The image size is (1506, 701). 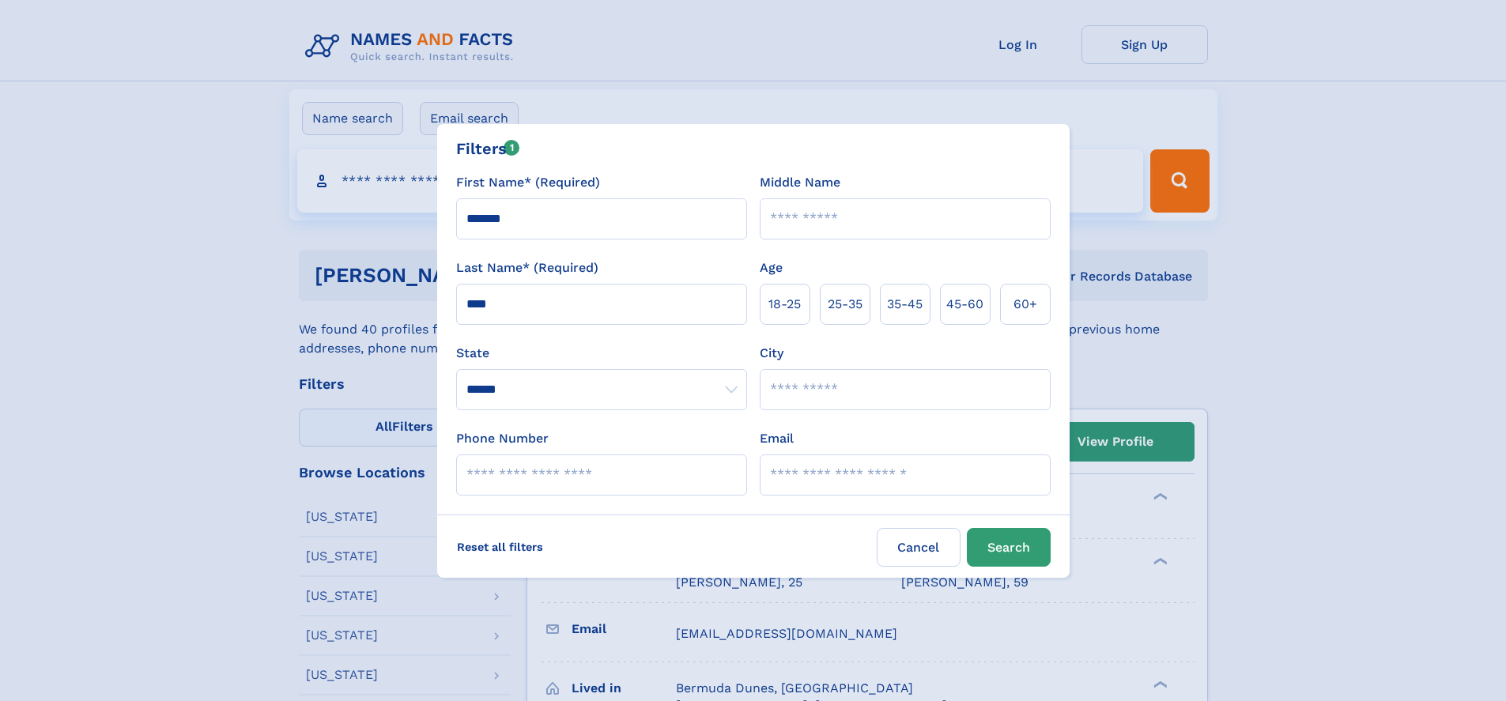 What do you see at coordinates (772, 353) in the screenshot?
I see `label: City` at bounding box center [772, 353].